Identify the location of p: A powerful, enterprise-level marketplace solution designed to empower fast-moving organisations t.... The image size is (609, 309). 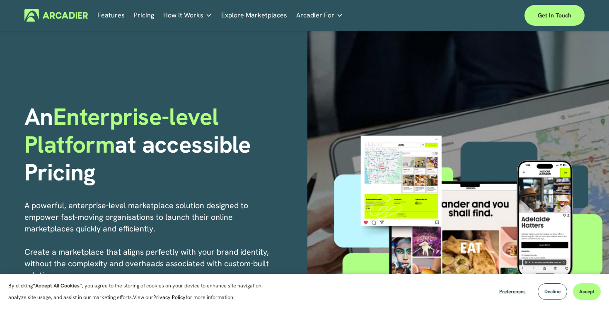
(151, 252).